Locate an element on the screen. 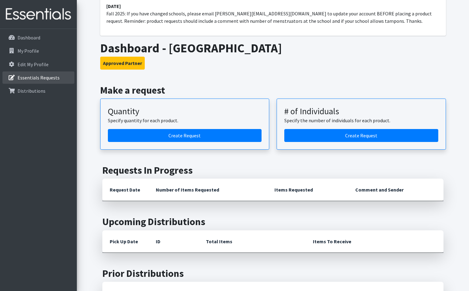 This screenshot has height=291, width=469. th: Items Requested is located at coordinates (308, 189).